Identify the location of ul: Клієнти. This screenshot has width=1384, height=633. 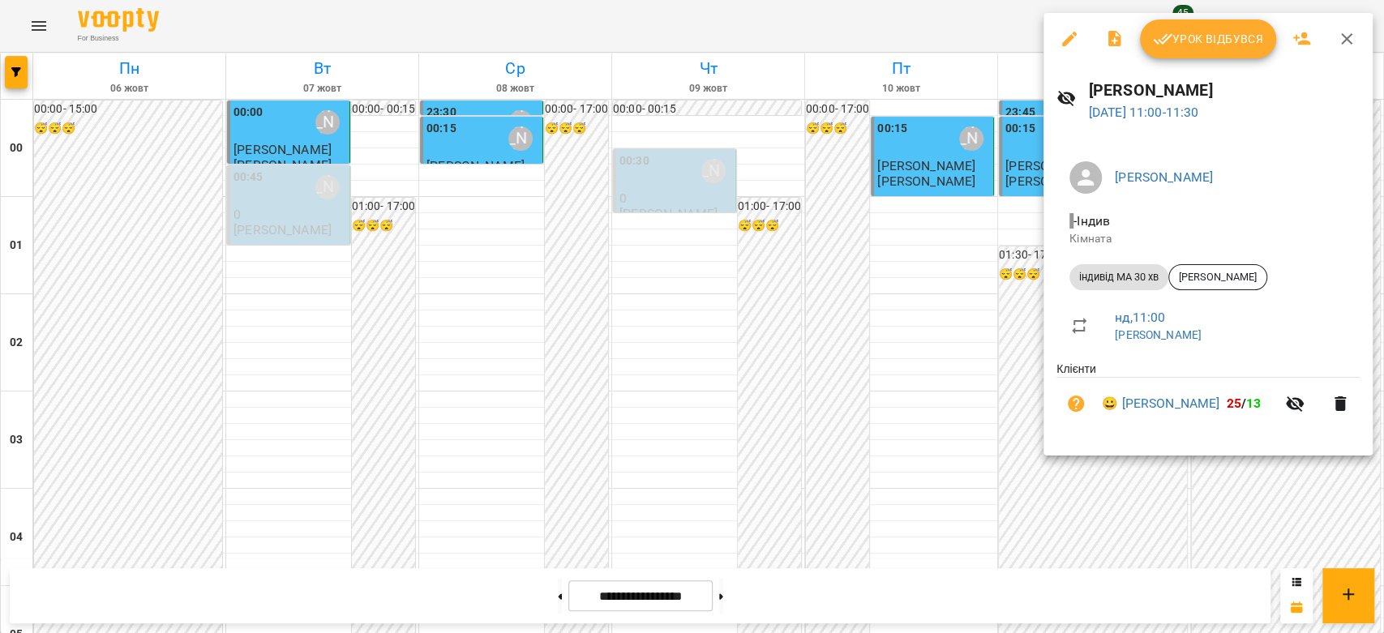
(1208, 398).